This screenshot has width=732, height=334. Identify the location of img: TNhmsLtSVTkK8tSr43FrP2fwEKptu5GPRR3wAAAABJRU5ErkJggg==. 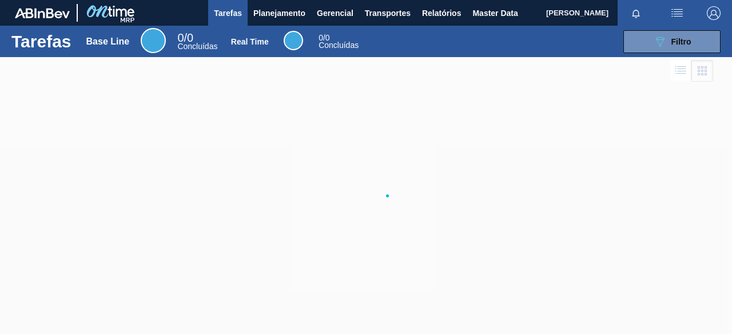
(42, 13).